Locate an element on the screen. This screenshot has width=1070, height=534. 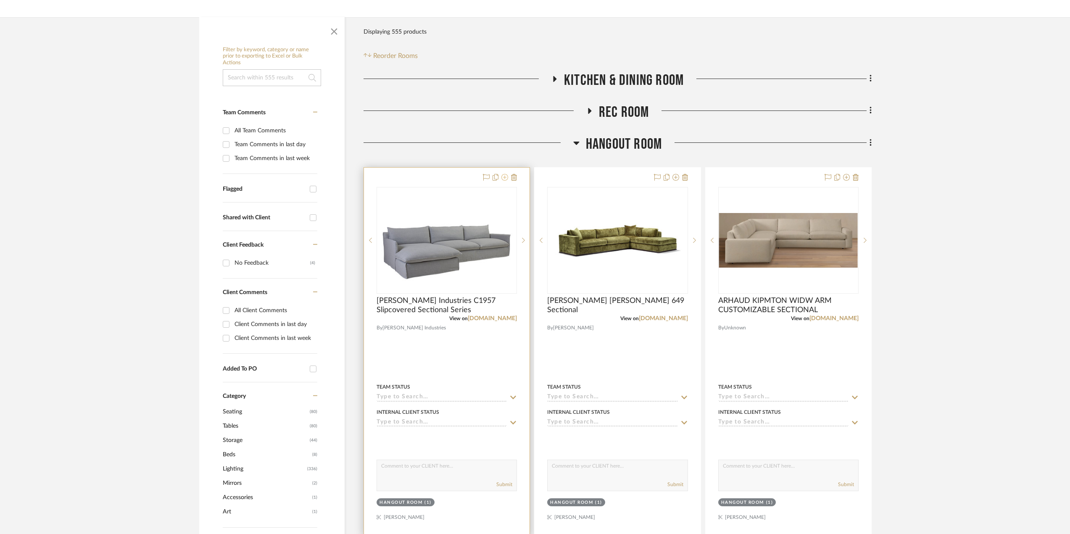
span: ARHAUD KIPMTON WIDW ARM CUSTOMIZABLE SECTIONAL is located at coordinates (788, 306).